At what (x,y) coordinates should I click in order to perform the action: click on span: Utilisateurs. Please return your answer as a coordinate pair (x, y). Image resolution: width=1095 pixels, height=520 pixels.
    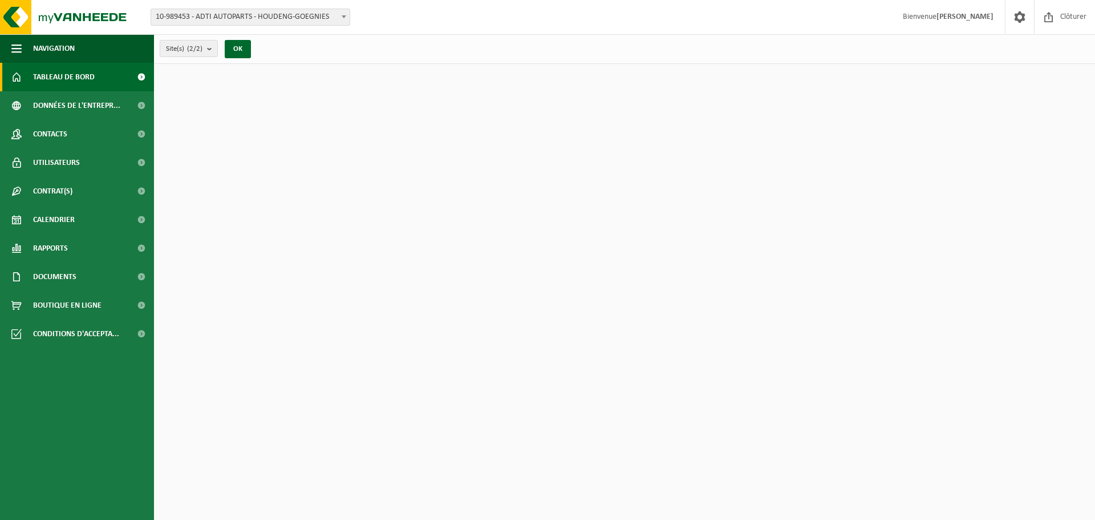
    Looking at the image, I should click on (56, 163).